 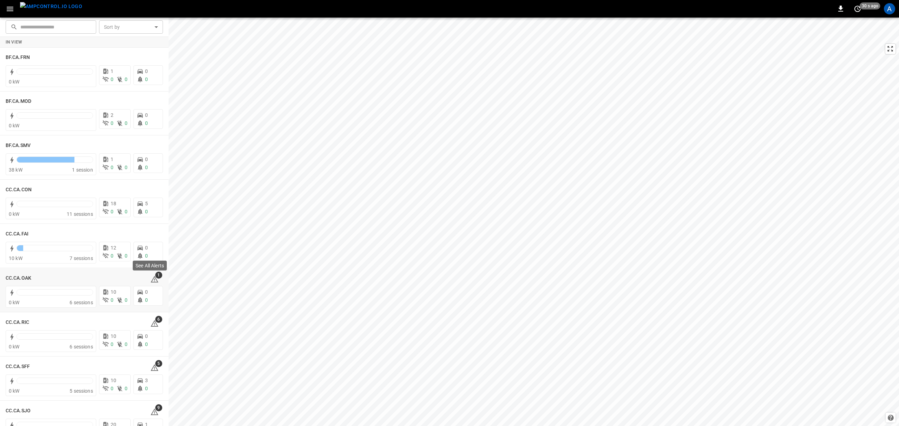 What do you see at coordinates (80, 214) in the screenshot?
I see `span: 11 sessions` at bounding box center [80, 214].